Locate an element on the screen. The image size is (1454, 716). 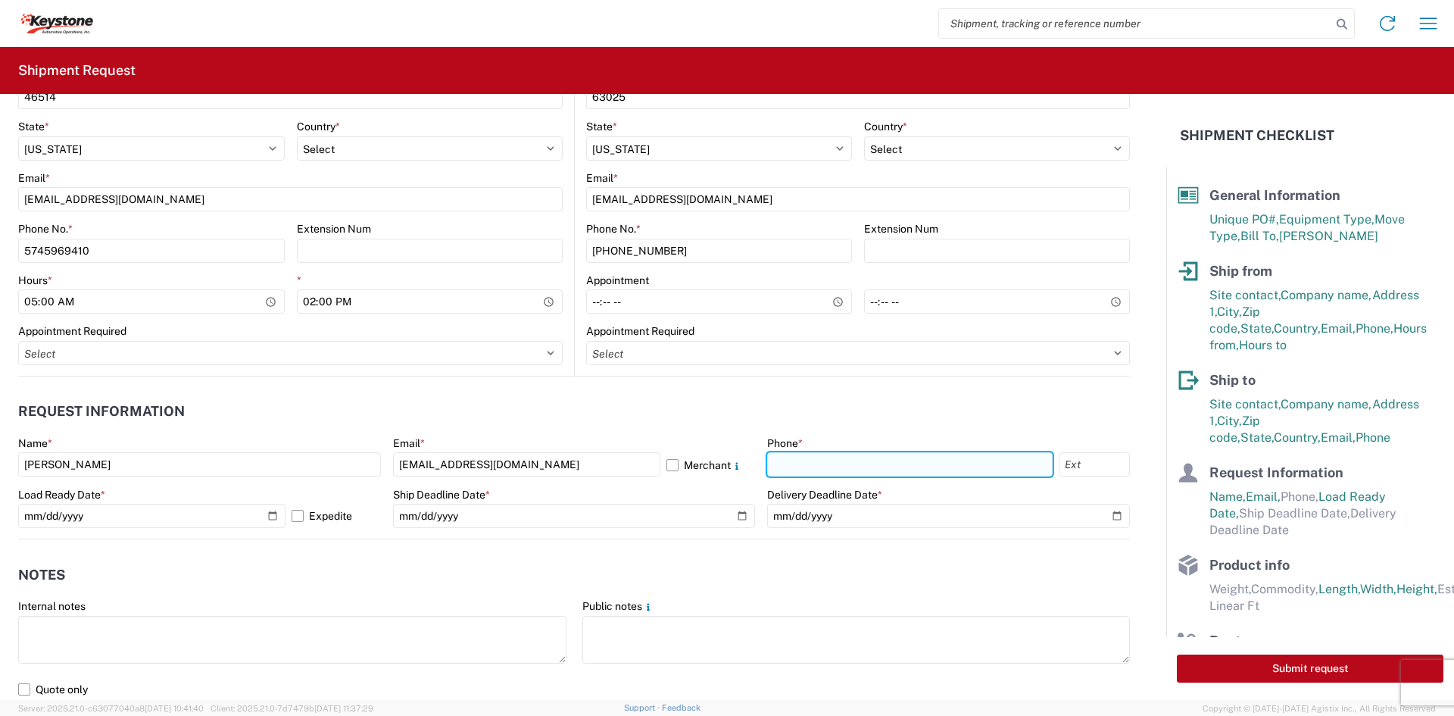
span: Height, is located at coordinates (1417, 588).